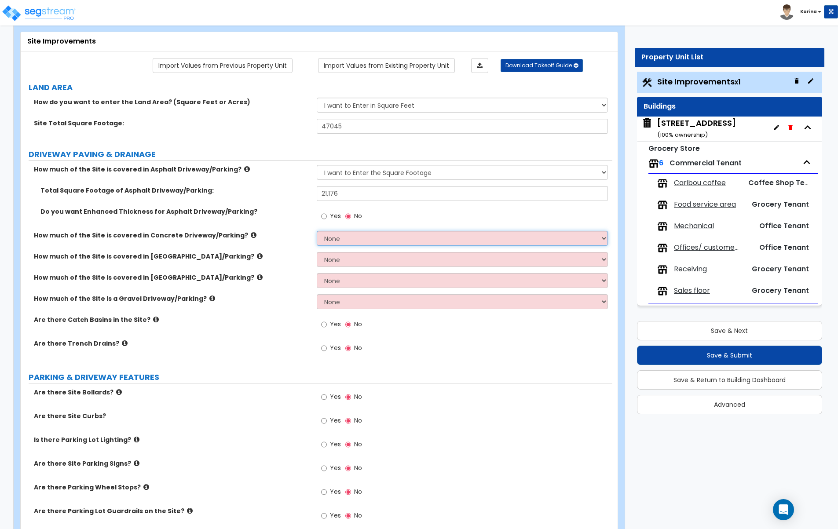  What do you see at coordinates (172, 416) in the screenshot?
I see `label: Are there Site Curbs?` at bounding box center [172, 416].